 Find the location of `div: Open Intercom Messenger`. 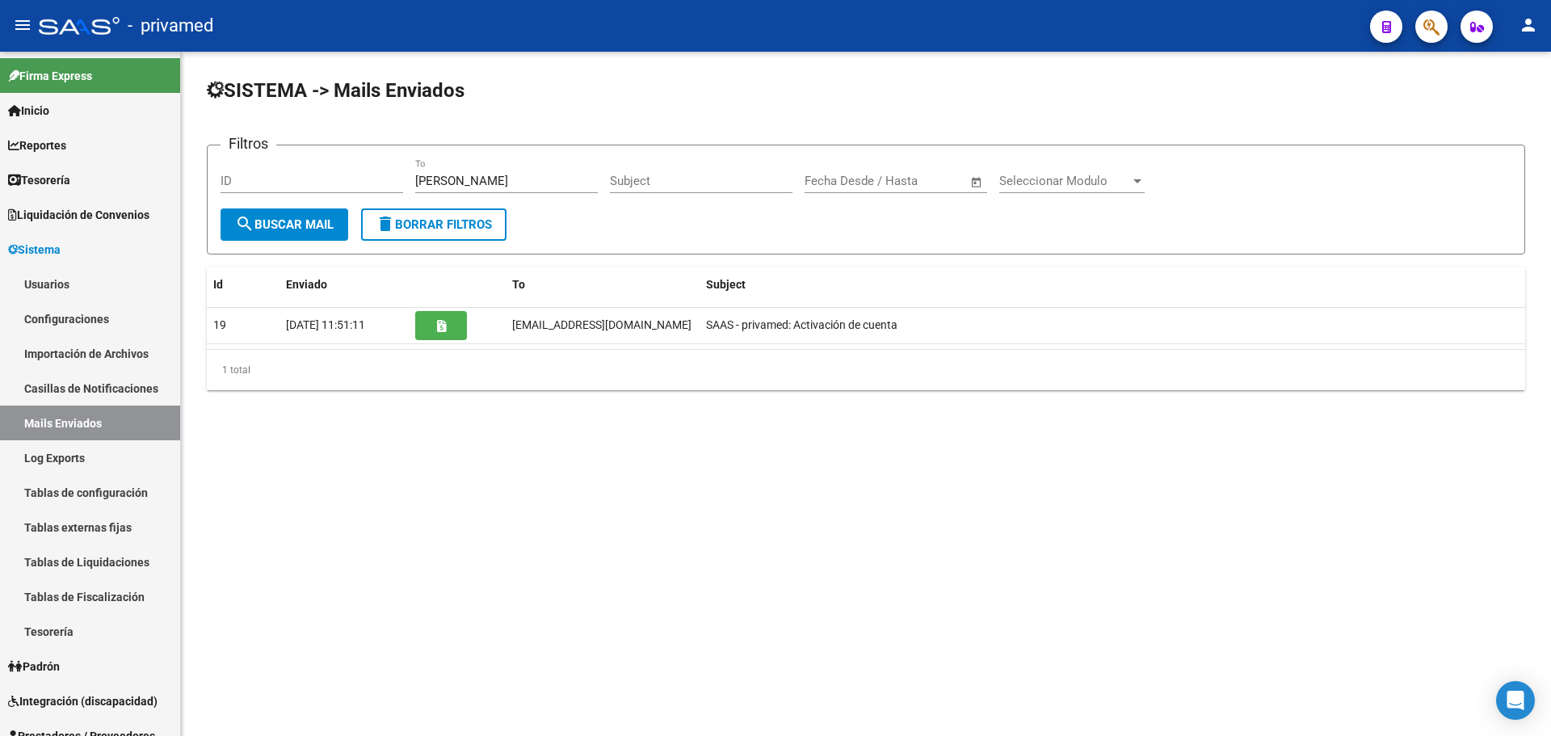

div: Open Intercom Messenger is located at coordinates (1516, 700).